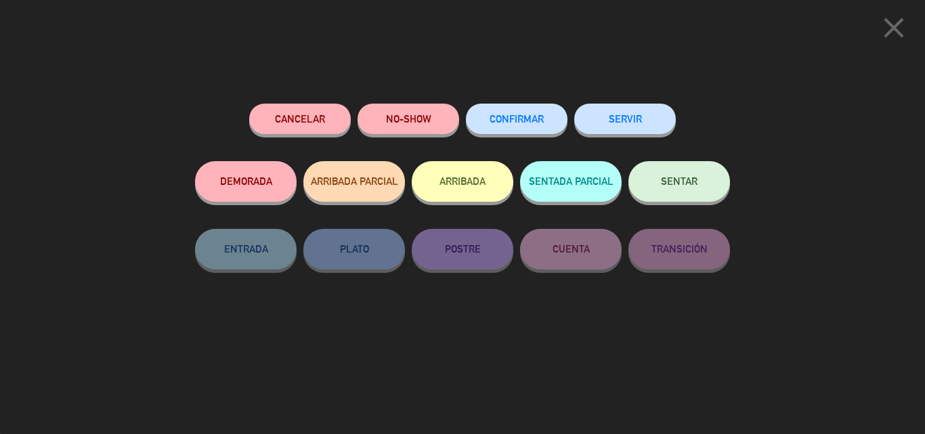 This screenshot has height=434, width=925. What do you see at coordinates (894, 30) in the screenshot?
I see `button: close` at bounding box center [894, 30].